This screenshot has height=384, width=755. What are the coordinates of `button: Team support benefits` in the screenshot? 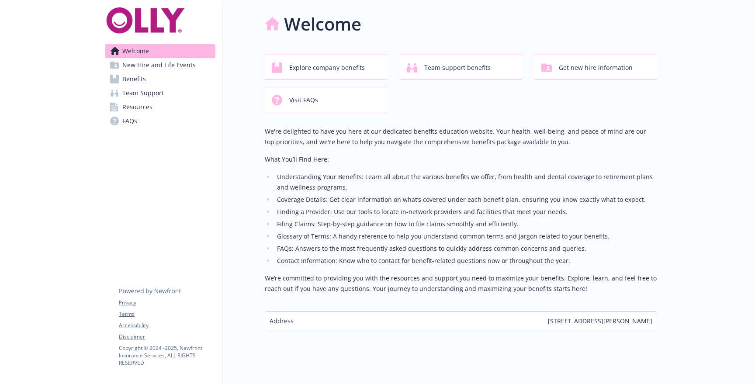 It's located at (461, 67).